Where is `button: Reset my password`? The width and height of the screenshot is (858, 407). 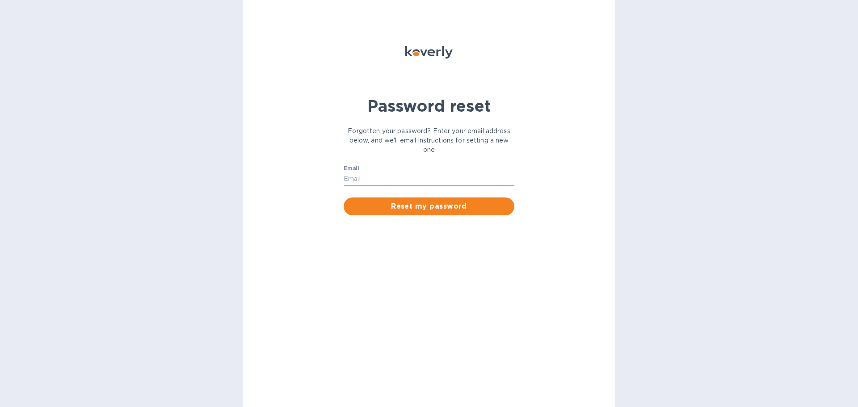 button: Reset my password is located at coordinates (429, 206).